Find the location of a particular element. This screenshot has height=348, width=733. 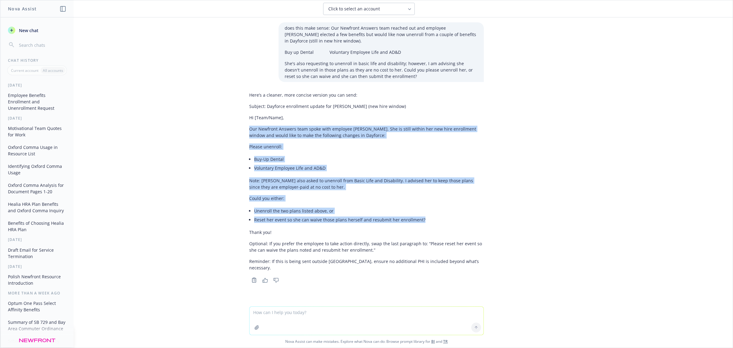

span: Nova Assist can make mistakes. Explore what Nova can do: Browse prompt library for and is located at coordinates (367, 341).